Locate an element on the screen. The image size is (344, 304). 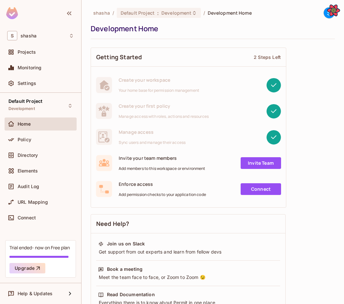
span: Elements is located at coordinates (28, 171).